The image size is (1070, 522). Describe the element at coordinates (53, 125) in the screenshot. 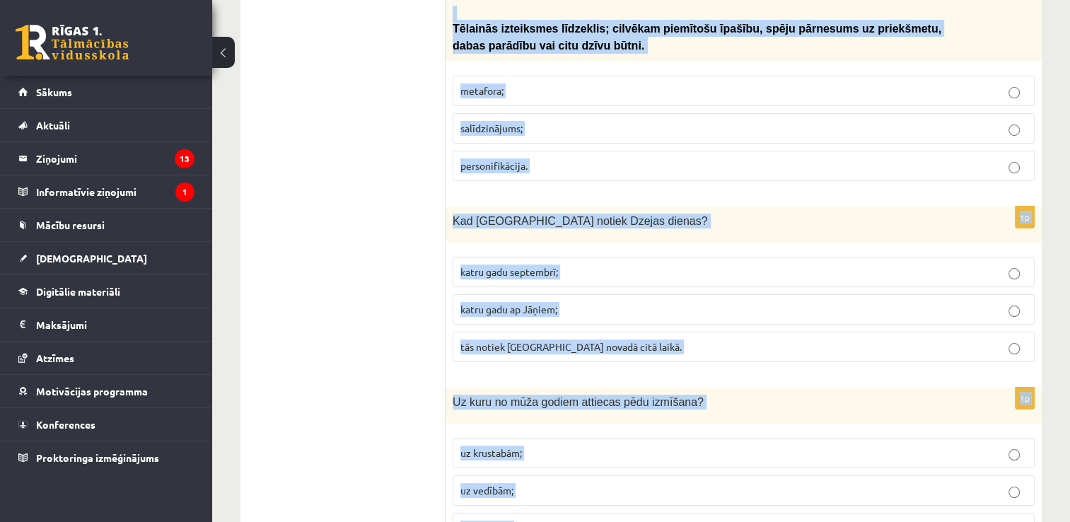

I see `span: Aktuāli` at that location.